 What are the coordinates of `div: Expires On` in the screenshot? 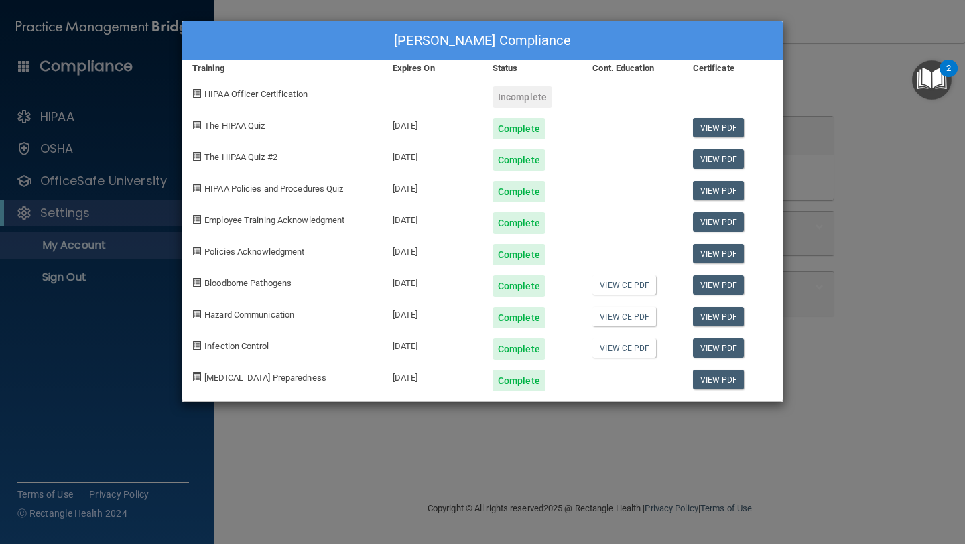 It's located at (432, 68).